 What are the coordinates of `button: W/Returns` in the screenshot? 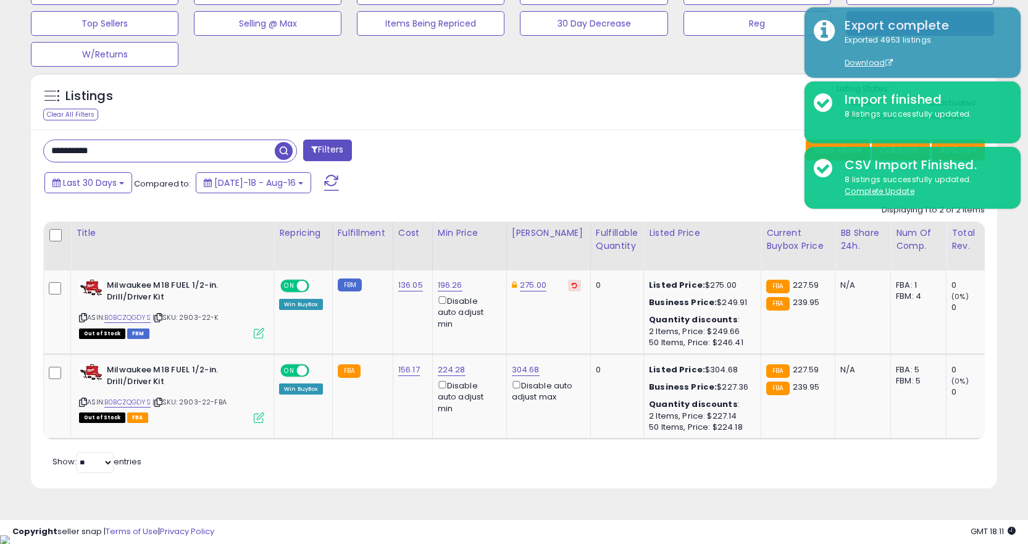 It's located at (104, 54).